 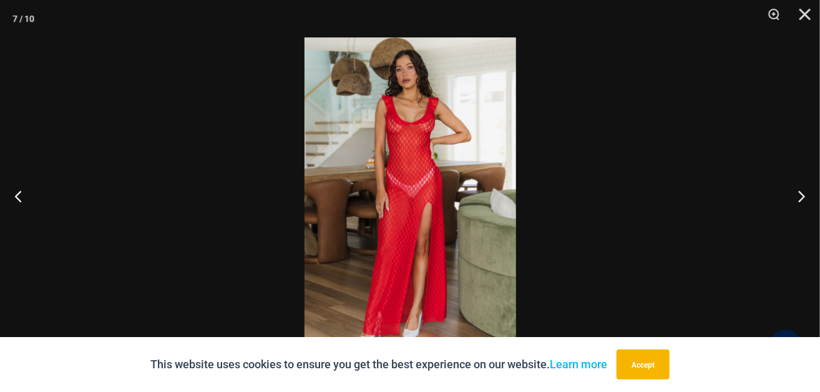 What do you see at coordinates (579, 364) in the screenshot?
I see `a: Learn more` at bounding box center [579, 364].